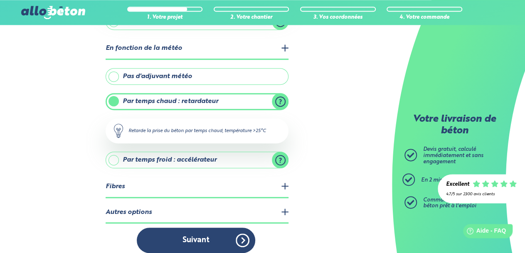  I want to click on div: 2. Votre chantier, so click(252, 17).